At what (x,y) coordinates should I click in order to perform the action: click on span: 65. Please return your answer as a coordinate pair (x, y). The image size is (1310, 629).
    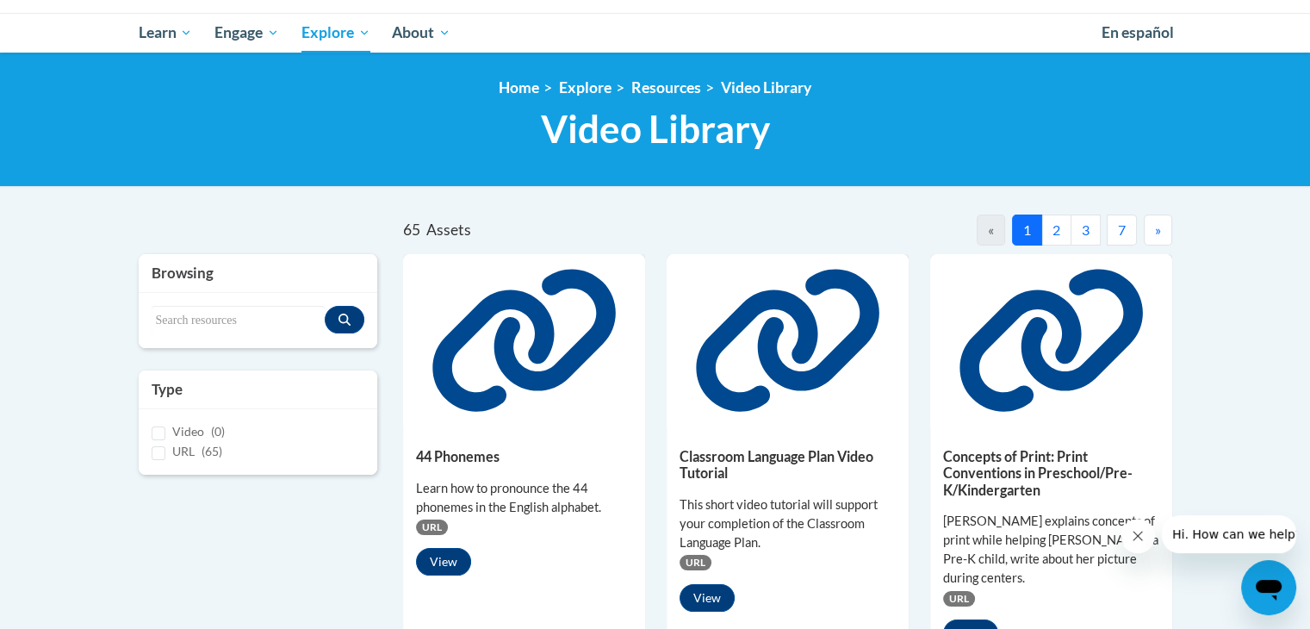
    Looking at the image, I should click on (412, 229).